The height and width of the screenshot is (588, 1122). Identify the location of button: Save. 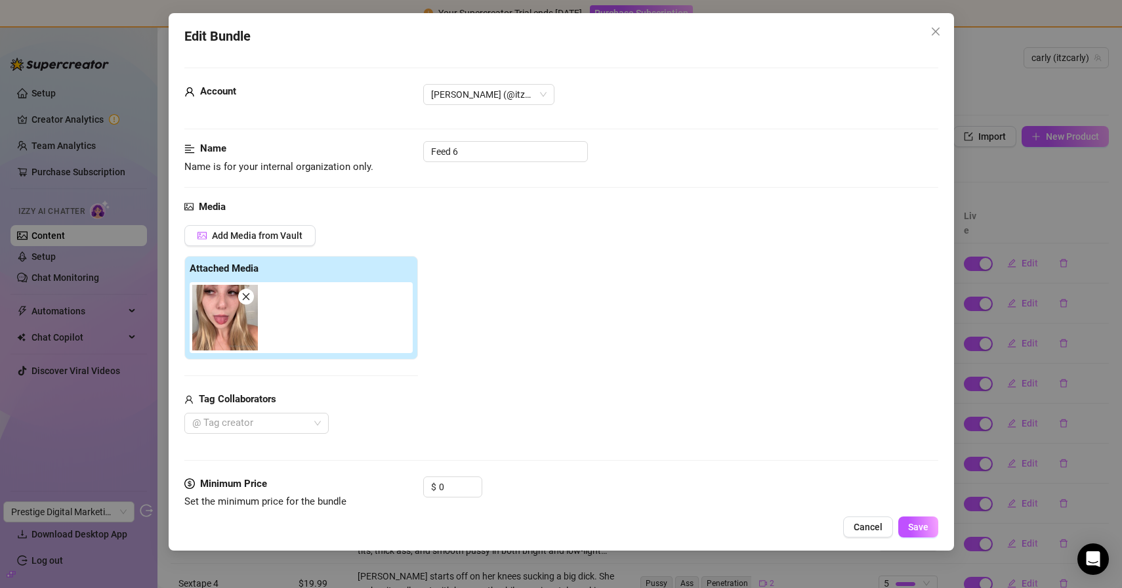
(918, 527).